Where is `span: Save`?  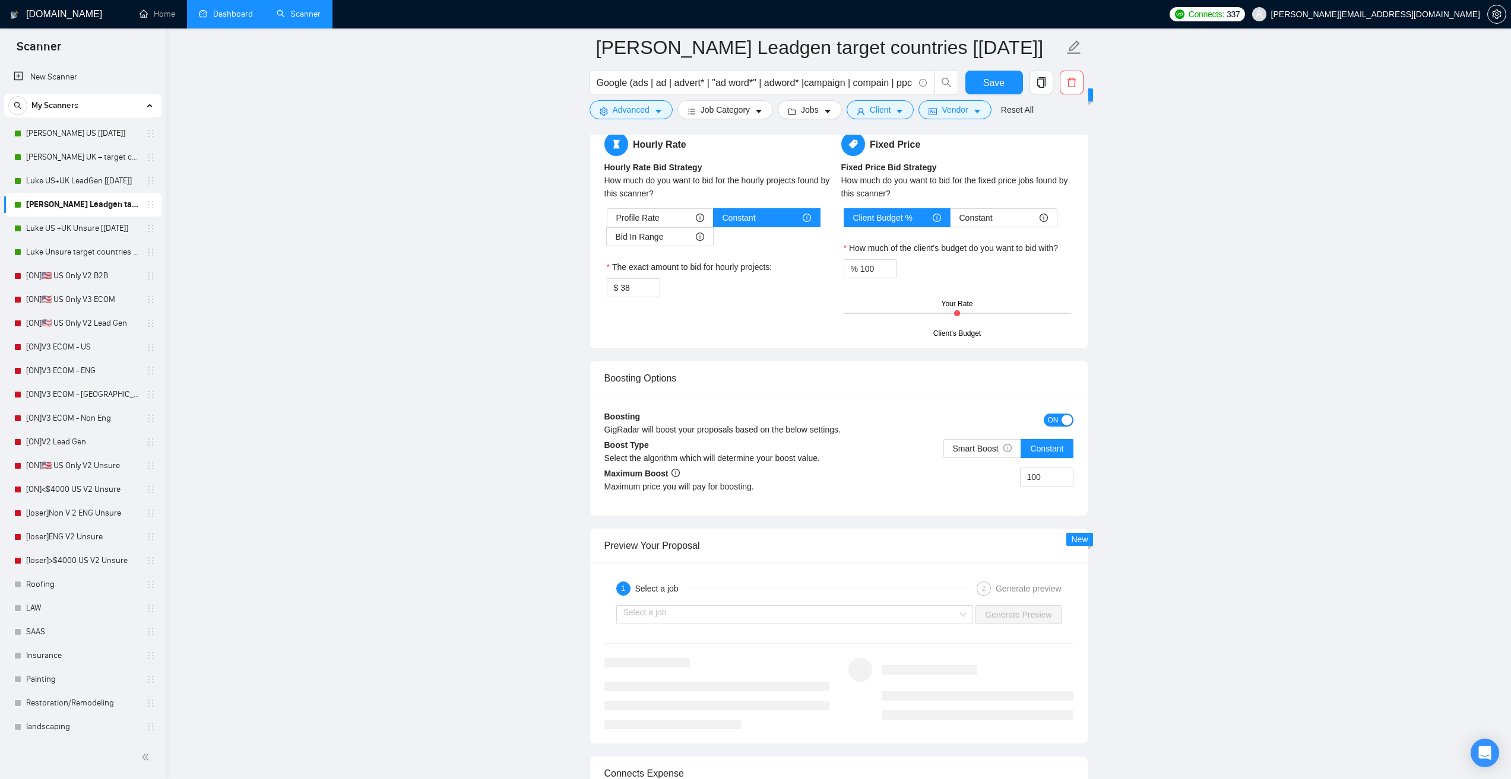
span: Save is located at coordinates (994, 83).